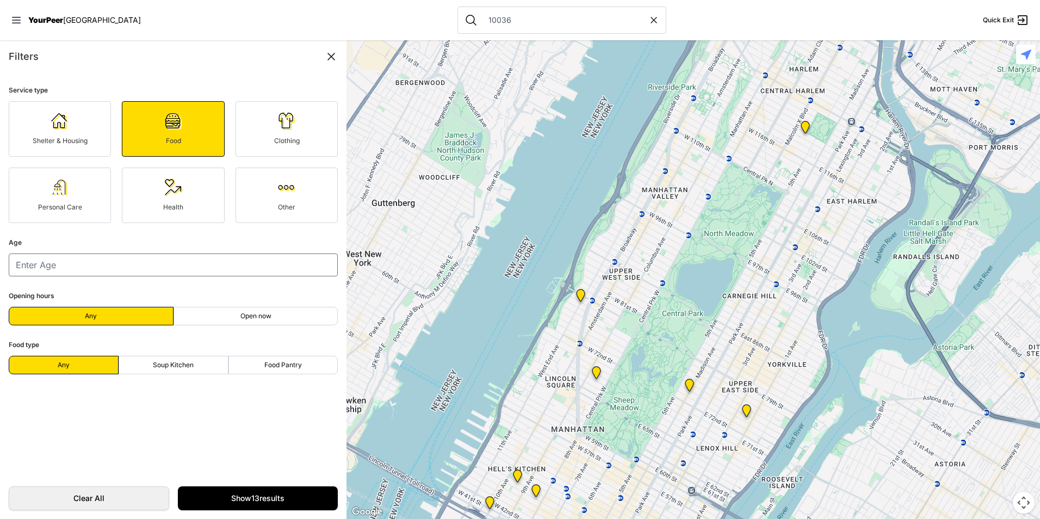 The image size is (1040, 519). What do you see at coordinates (287, 140) in the screenshot?
I see `span: Clothing` at bounding box center [287, 140].